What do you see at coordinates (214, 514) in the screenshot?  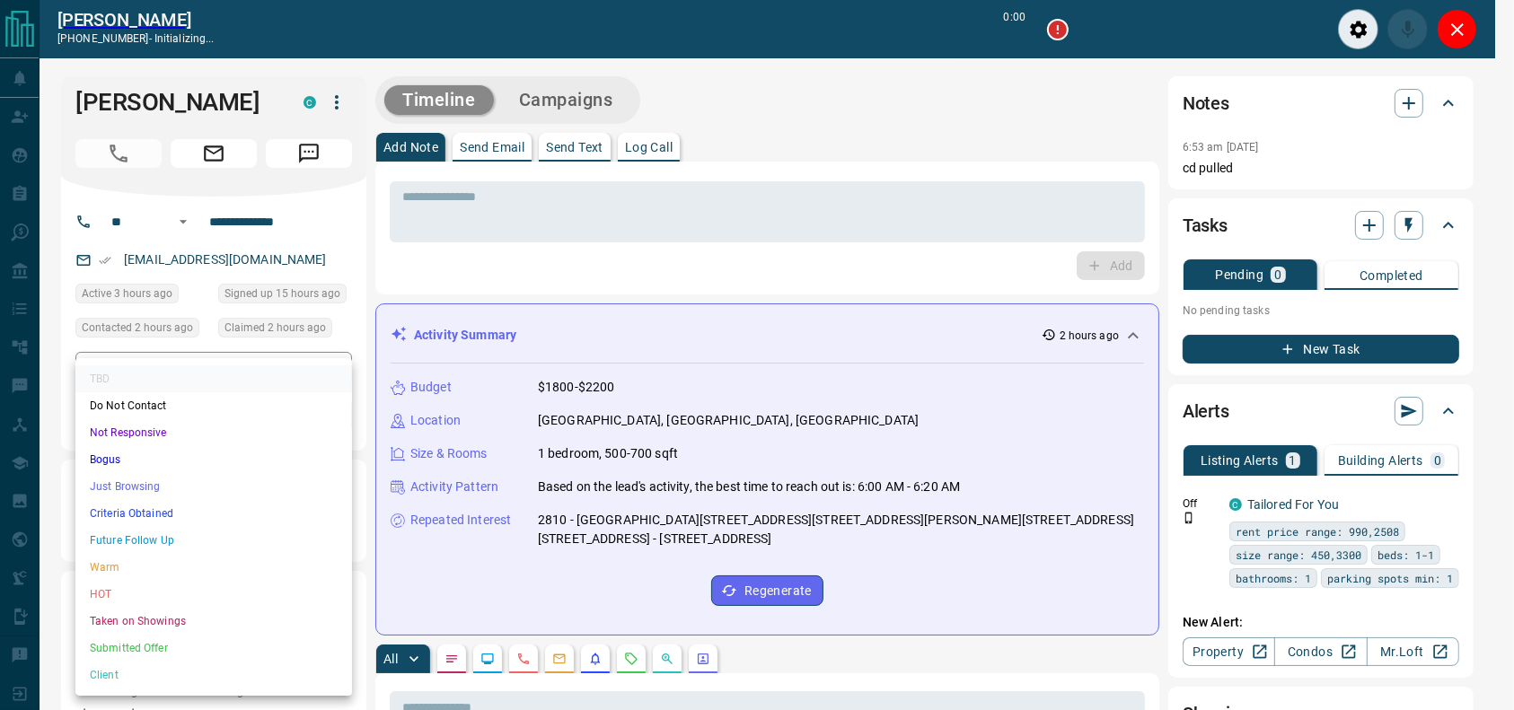 I see `li: Criteria Obtained` at bounding box center [214, 514].